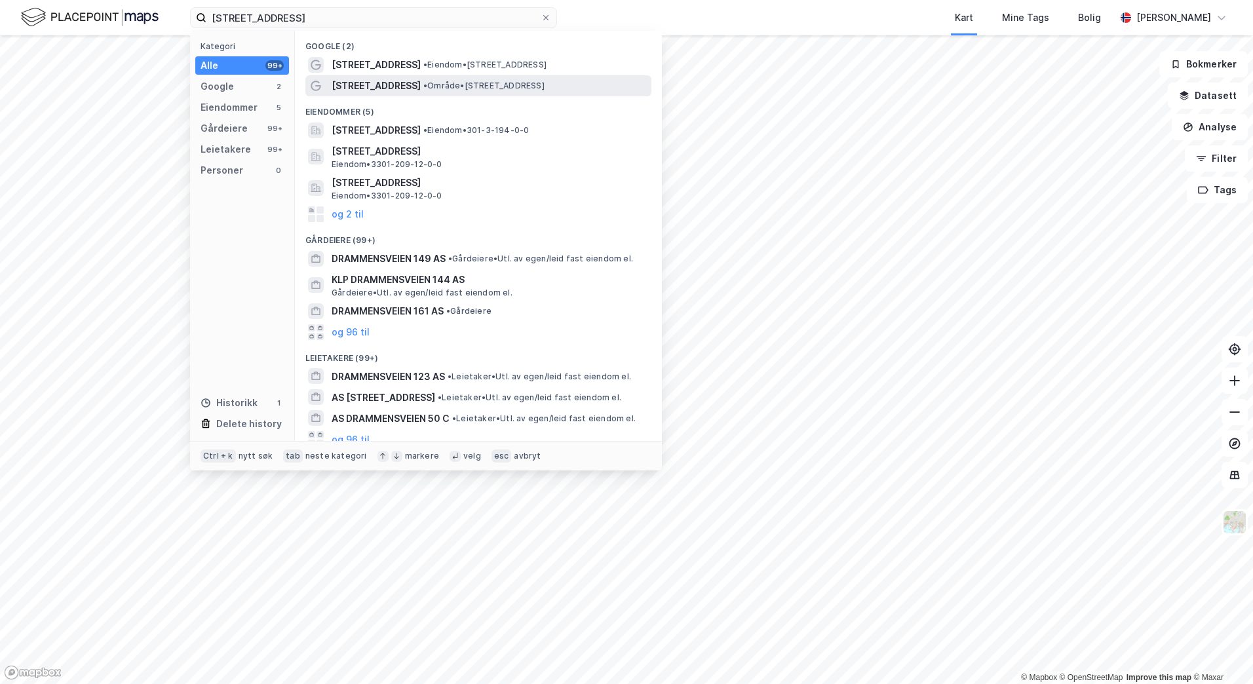  Describe the element at coordinates (388, 377) in the screenshot. I see `span: DRAMMENSVEIEN 123 AS` at that location.